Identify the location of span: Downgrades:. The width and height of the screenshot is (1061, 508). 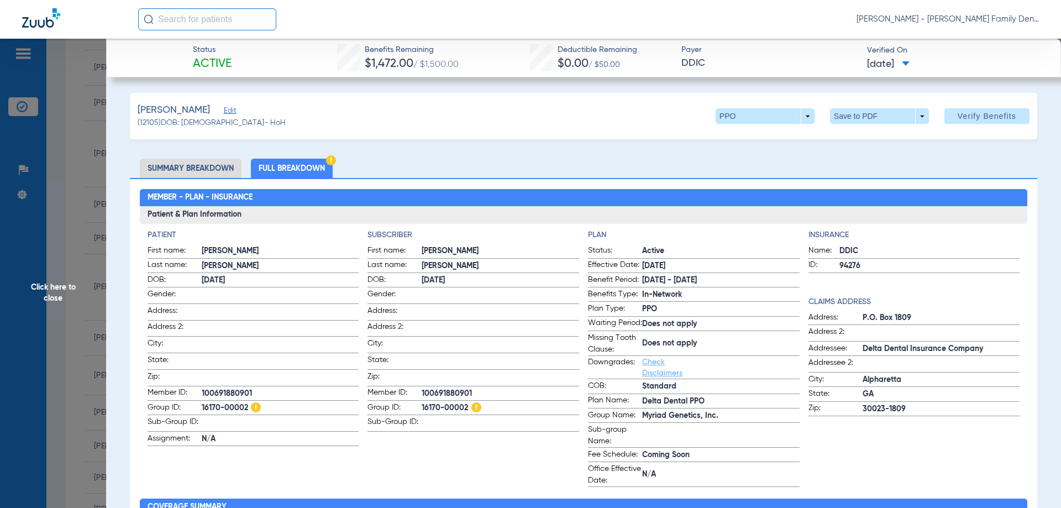
(615, 368).